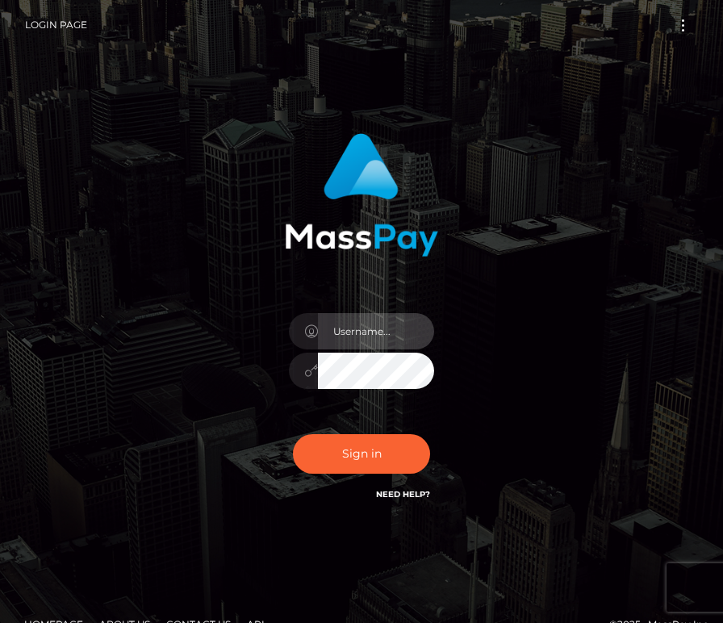 Image resolution: width=723 pixels, height=623 pixels. Describe the element at coordinates (361, 453) in the screenshot. I see `button: Sign in` at that location.